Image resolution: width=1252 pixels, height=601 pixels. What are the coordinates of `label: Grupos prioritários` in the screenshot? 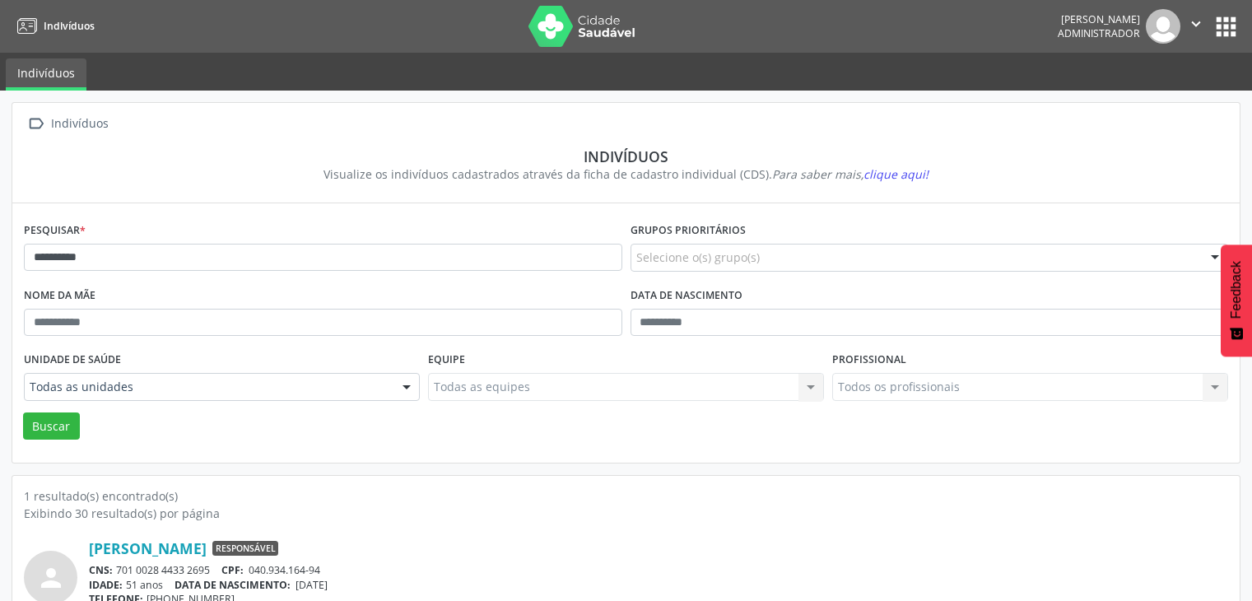 It's located at (688, 230).